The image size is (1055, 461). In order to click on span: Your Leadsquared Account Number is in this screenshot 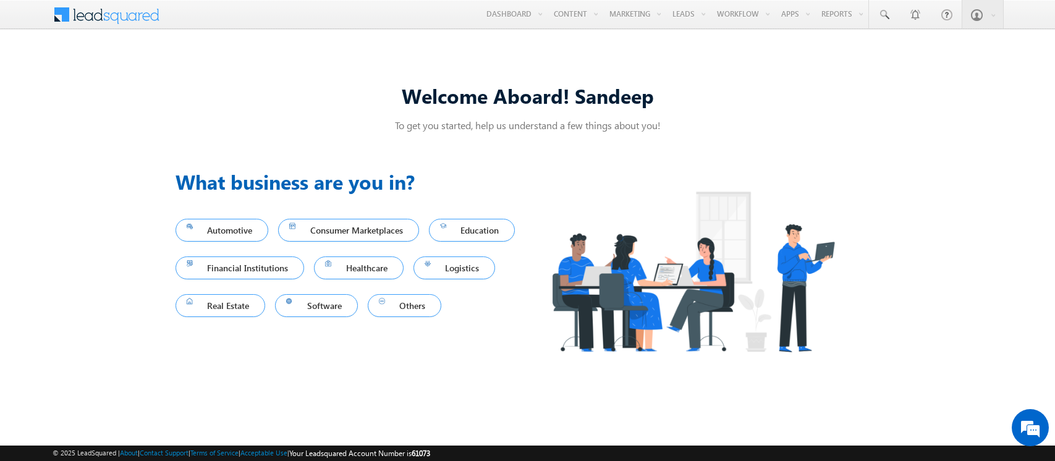, I will do `click(360, 453)`.